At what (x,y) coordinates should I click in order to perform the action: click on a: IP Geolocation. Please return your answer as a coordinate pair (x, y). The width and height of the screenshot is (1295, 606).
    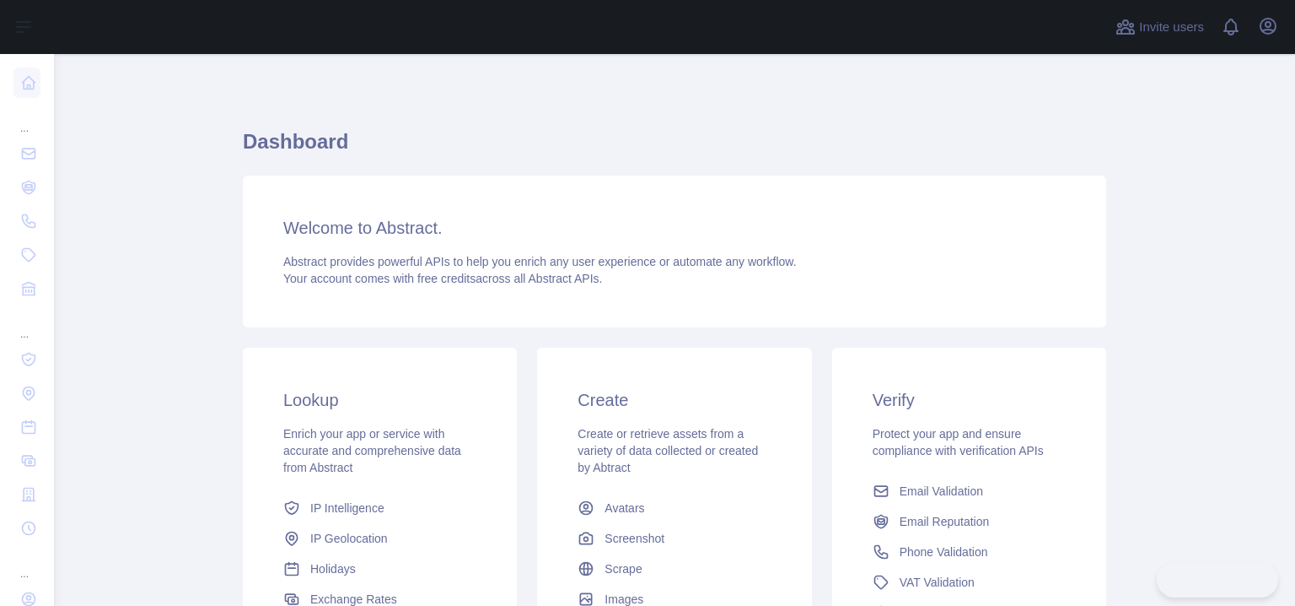
    Looking at the image, I should click on (380, 538).